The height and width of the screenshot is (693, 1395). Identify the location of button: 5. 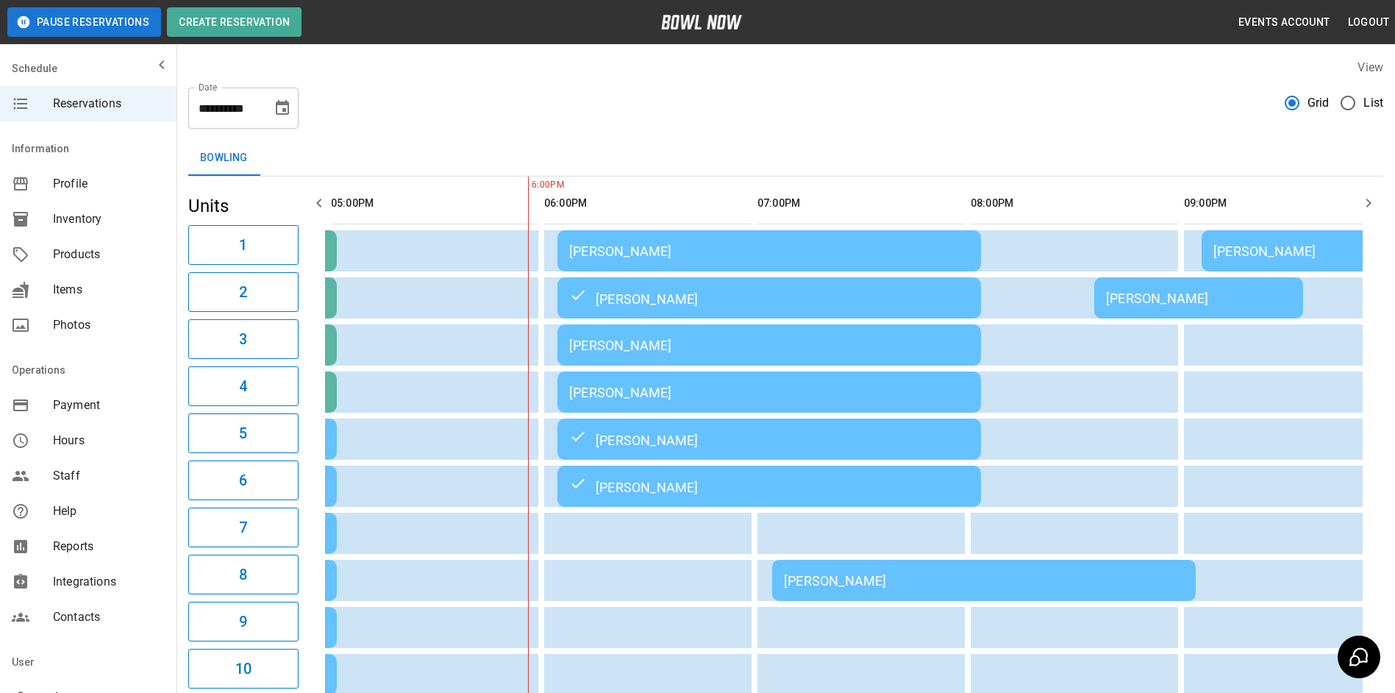
(243, 433).